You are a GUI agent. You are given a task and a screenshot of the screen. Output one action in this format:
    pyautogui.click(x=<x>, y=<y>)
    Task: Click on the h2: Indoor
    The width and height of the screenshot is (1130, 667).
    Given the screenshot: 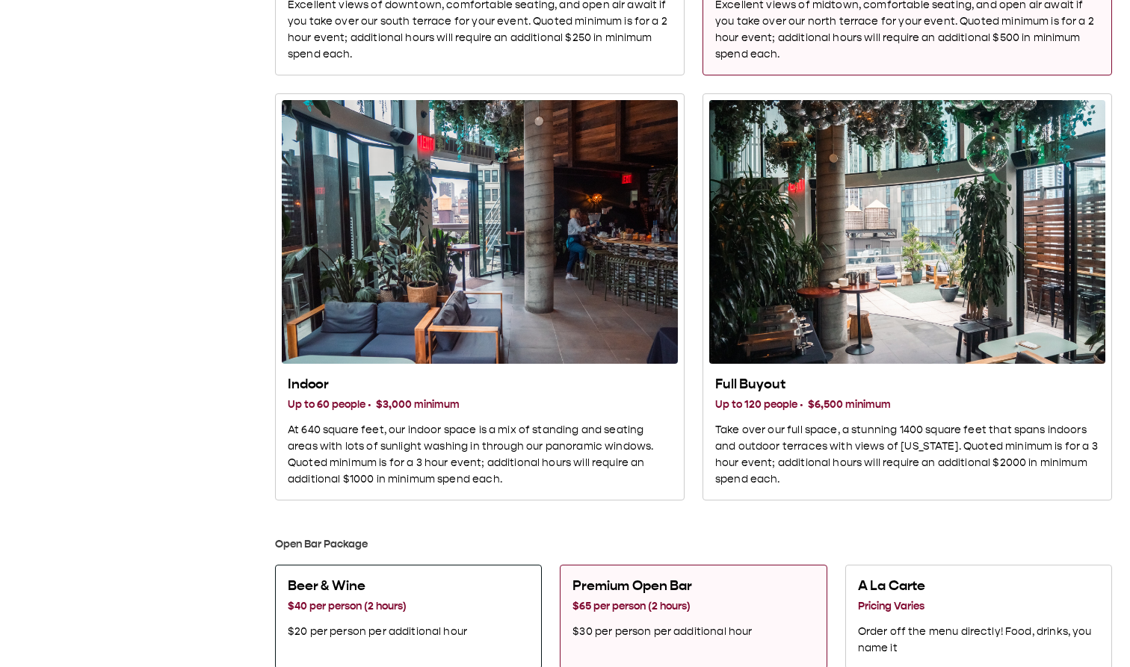 What is the action you would take?
    pyautogui.click(x=480, y=385)
    